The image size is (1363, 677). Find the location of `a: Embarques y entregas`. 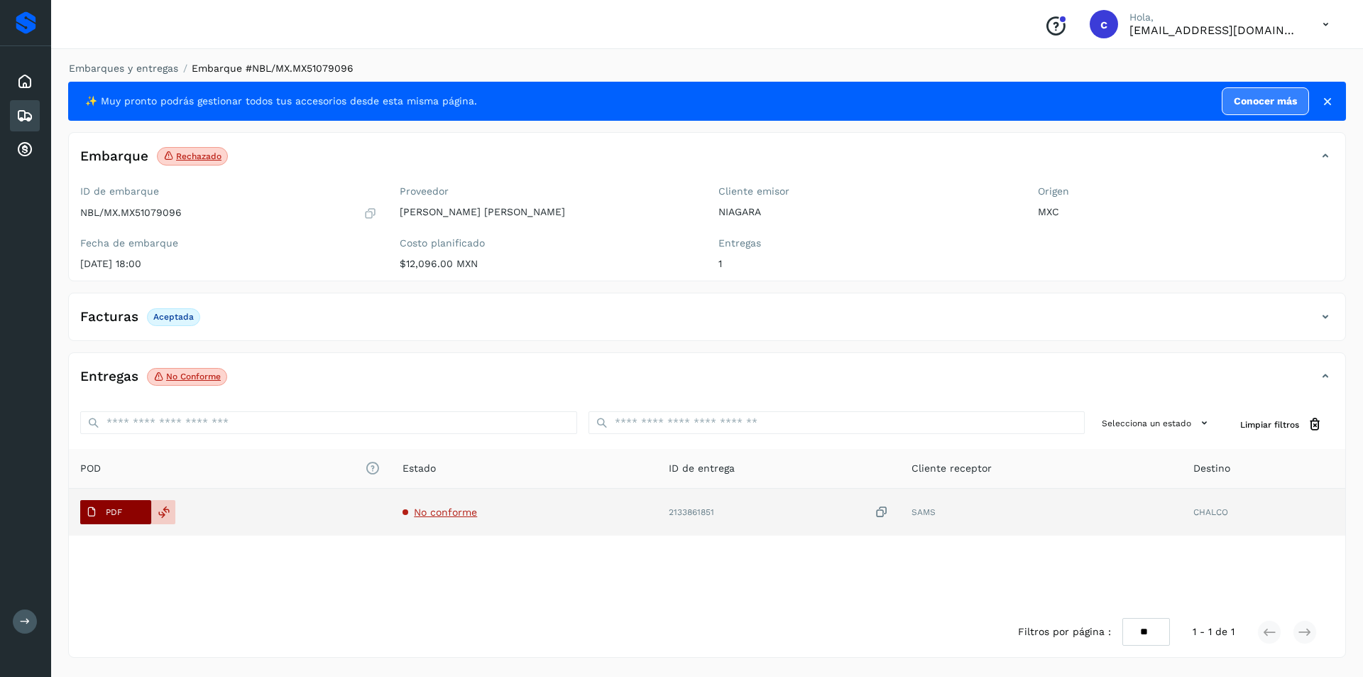

a: Embarques y entregas is located at coordinates (124, 68).